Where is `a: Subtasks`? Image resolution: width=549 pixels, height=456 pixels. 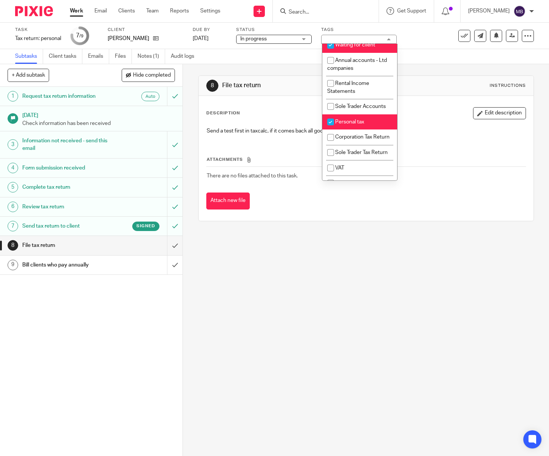
a: Subtasks is located at coordinates (29, 56).